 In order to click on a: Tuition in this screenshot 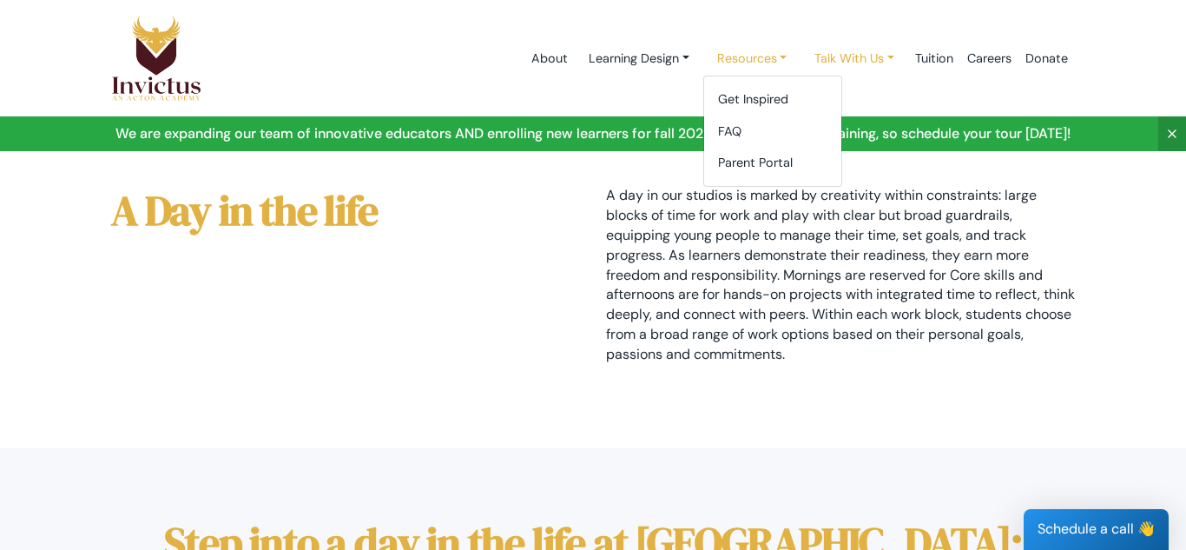, I will do `click(934, 58)`.